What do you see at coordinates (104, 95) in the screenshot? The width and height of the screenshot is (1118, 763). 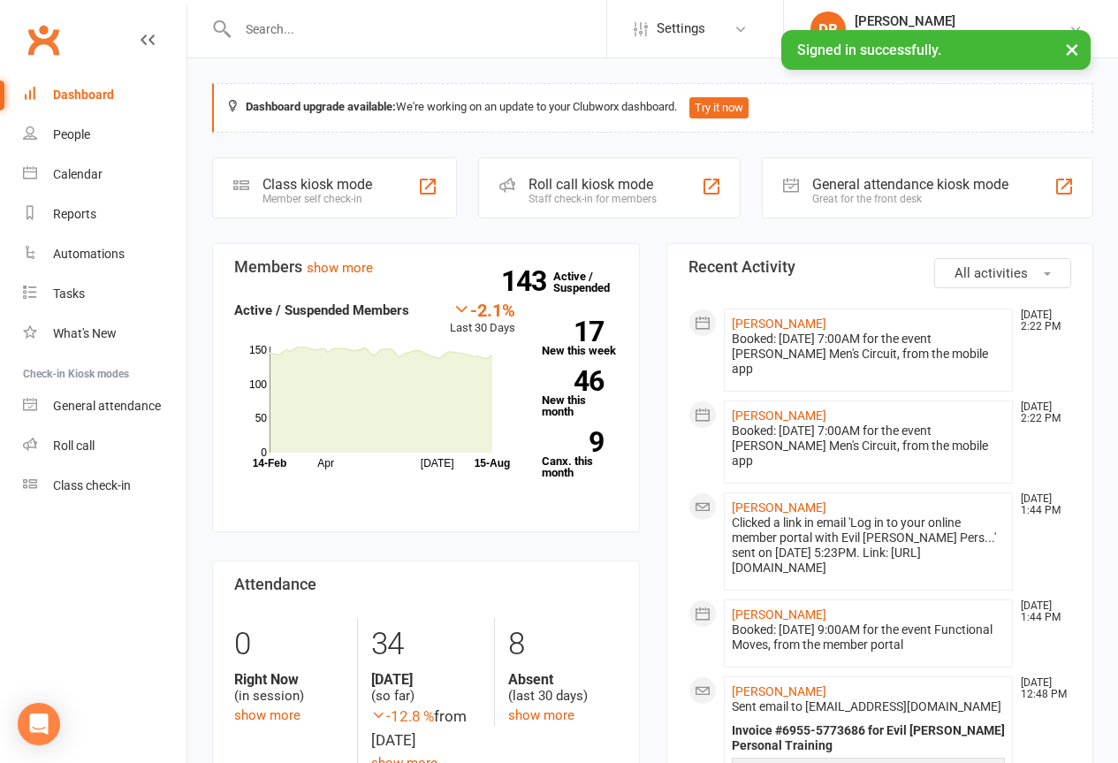 I see `a: Dashboard` at bounding box center [104, 95].